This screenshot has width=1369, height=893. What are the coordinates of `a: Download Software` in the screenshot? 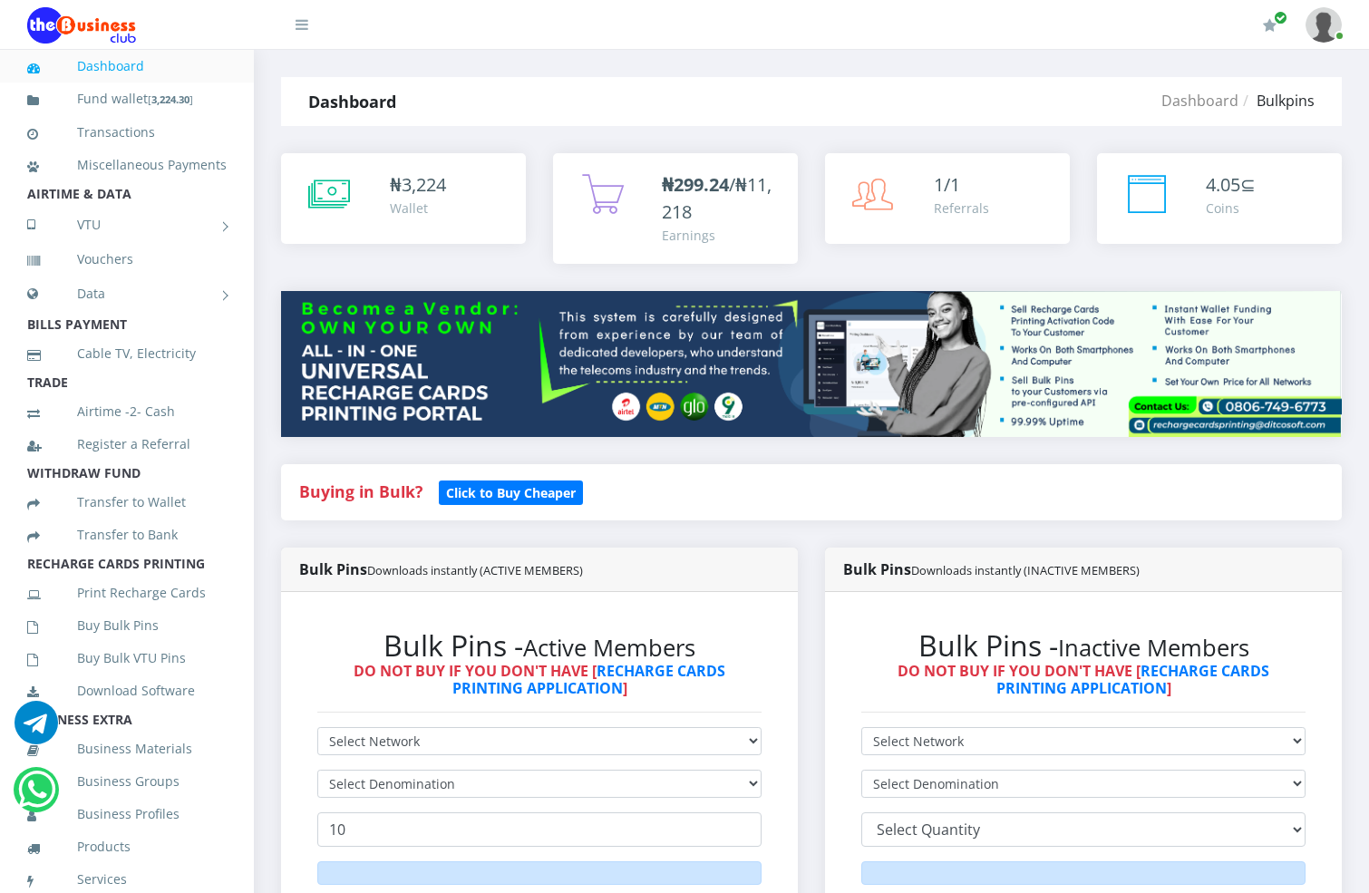 It's located at (127, 691).